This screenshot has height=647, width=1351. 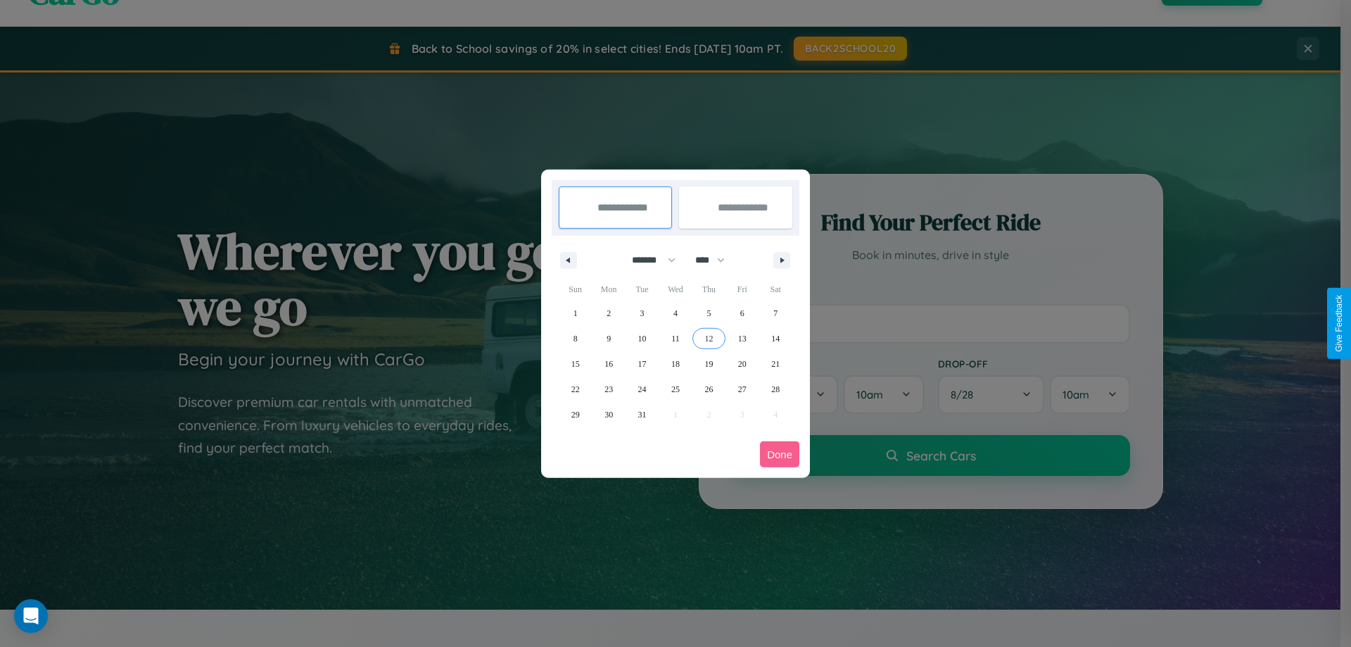 What do you see at coordinates (642, 364) in the screenshot?
I see `button: 17` at bounding box center [642, 364].